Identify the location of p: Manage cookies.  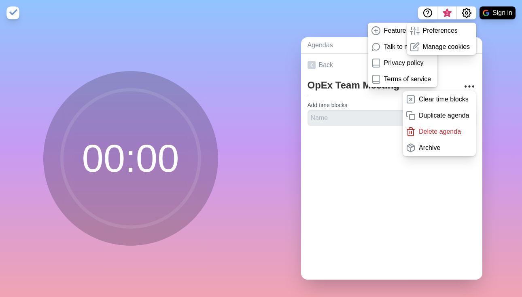
(446, 47).